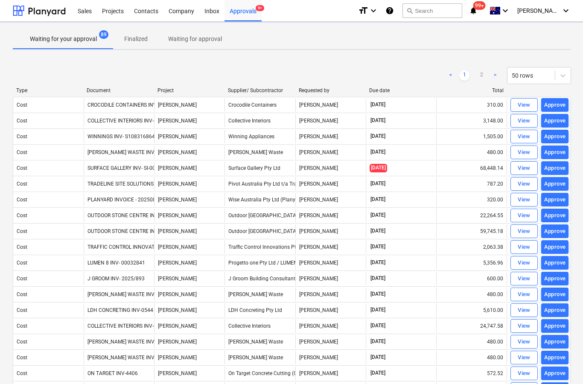 This screenshot has width=583, height=384. Describe the element at coordinates (140, 184) in the screenshot. I see `div: TRADELINE SITE SOLUTIONS INV - TSS/68327` at that location.